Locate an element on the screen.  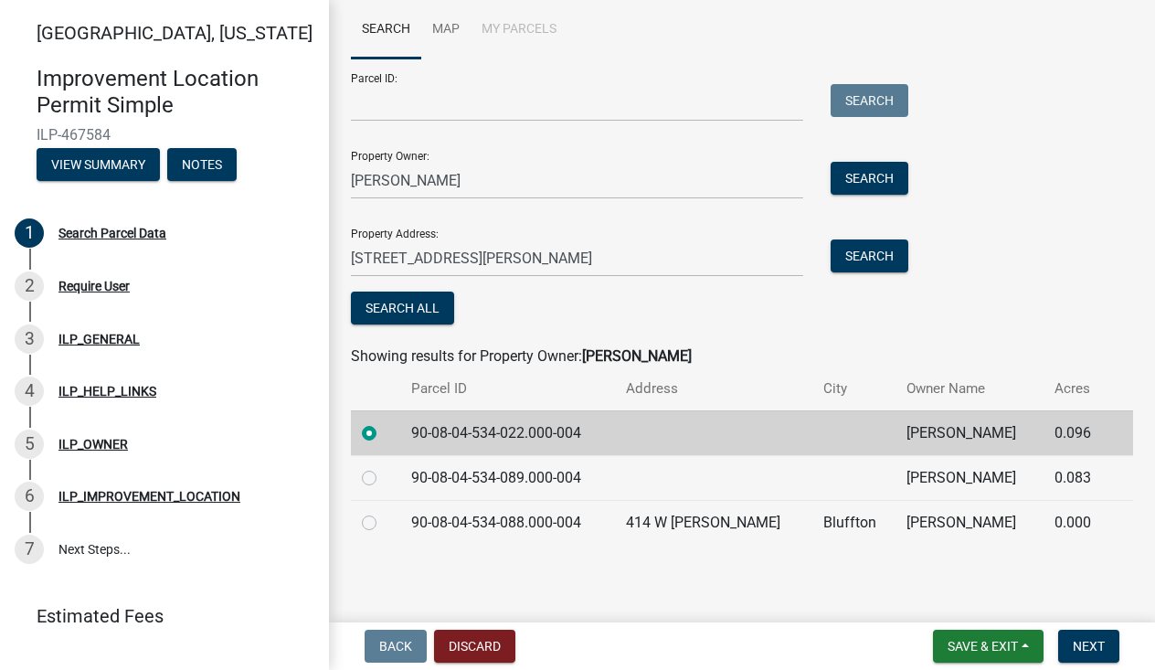
th: City is located at coordinates (854, 388).